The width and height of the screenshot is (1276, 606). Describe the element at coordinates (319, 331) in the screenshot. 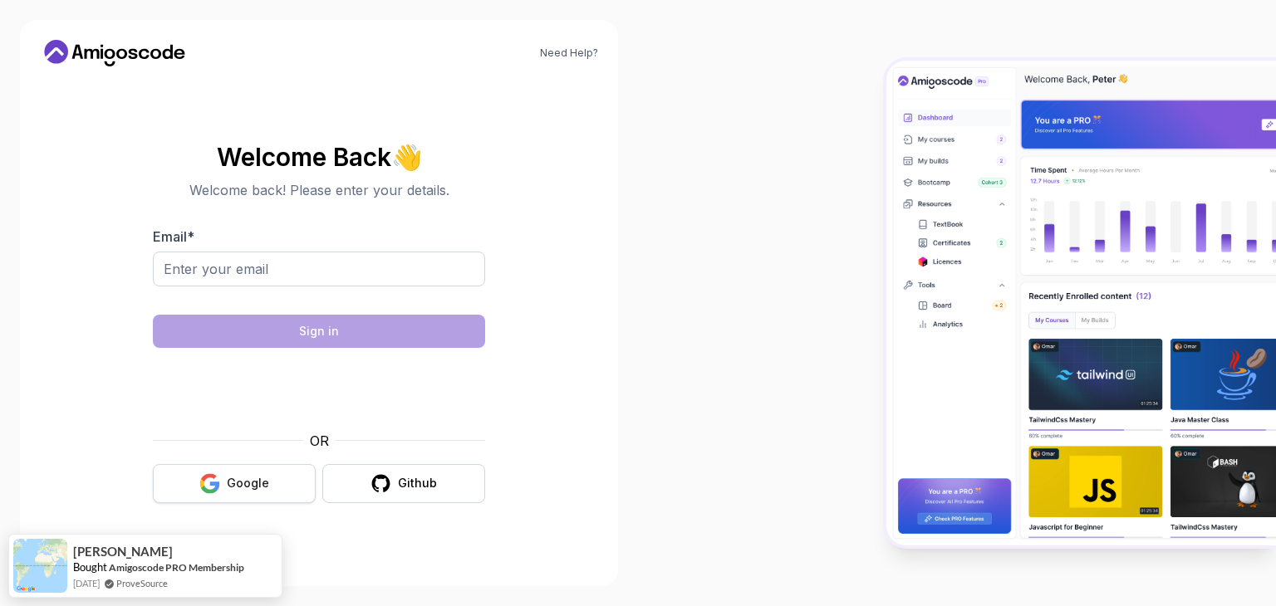

I see `button: Sign in` at that location.